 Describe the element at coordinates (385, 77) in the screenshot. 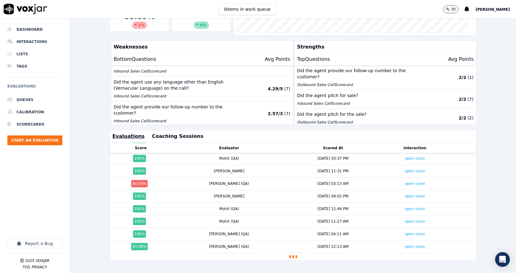

I see `button: Did the agent provide our follow-up number to the customer? Outbound Sales CallScorecard 2/2 (1)` at that location.